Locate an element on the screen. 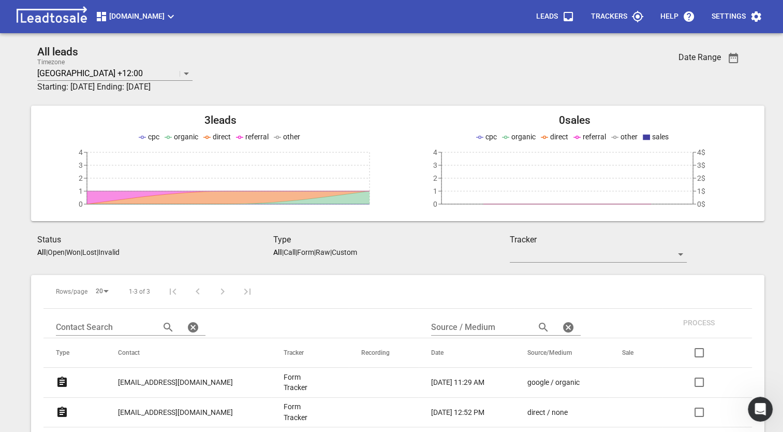 The image size is (783, 432). p: Custom is located at coordinates (344, 252).